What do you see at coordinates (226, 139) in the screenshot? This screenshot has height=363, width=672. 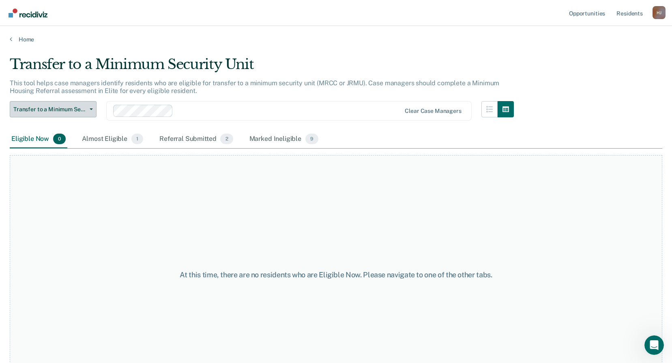 I see `span: 2` at bounding box center [226, 139].